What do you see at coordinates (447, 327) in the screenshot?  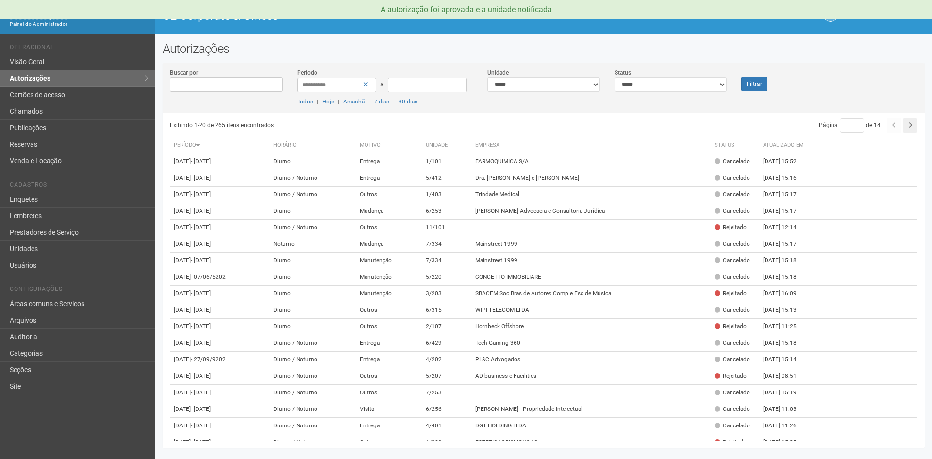 I see `td: 2/107` at bounding box center [447, 327].